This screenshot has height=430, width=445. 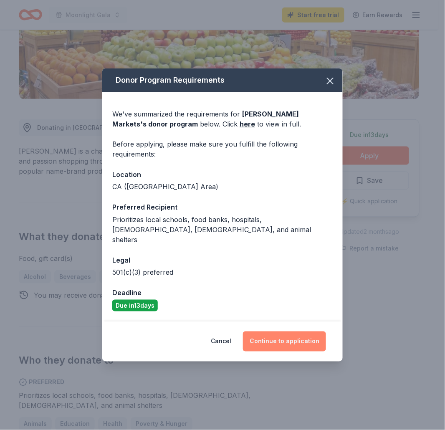 I want to click on div: Deadline, so click(x=223, y=293).